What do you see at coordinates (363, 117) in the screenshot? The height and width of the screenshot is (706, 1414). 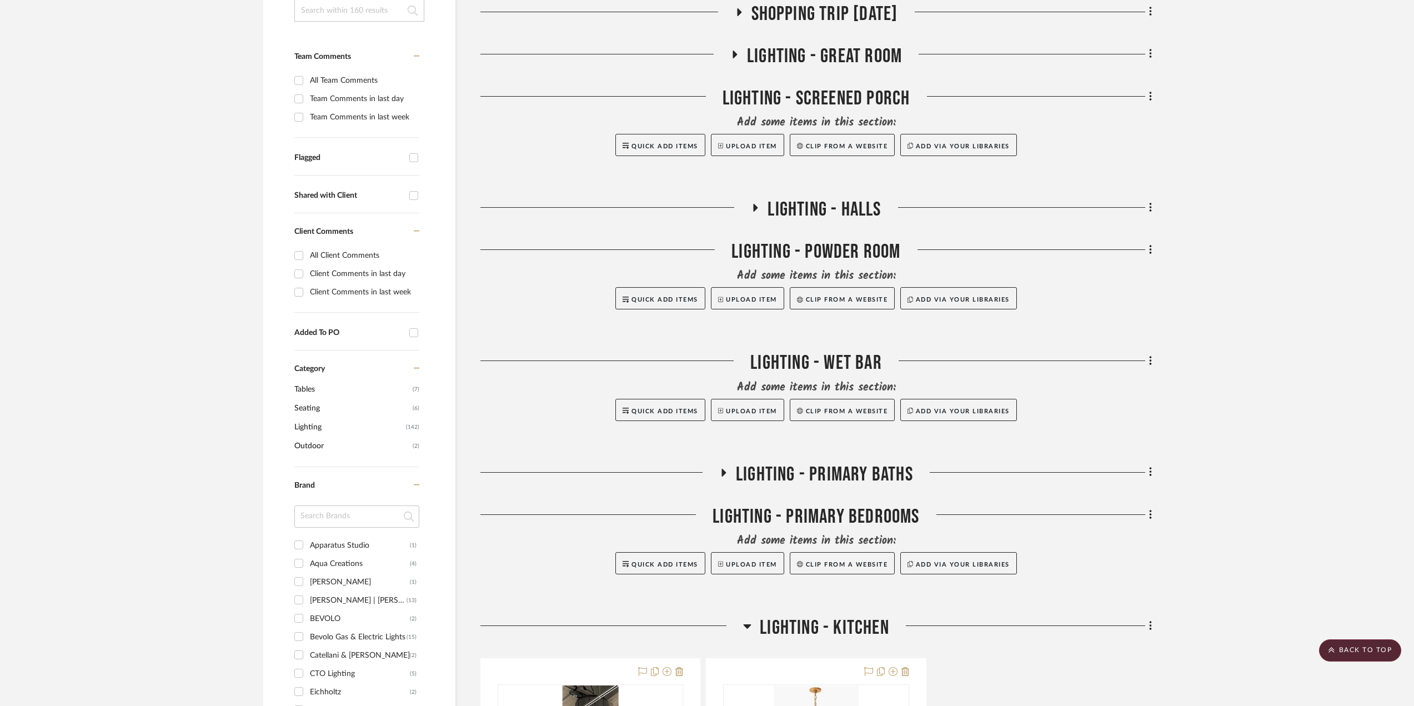 I see `div: Team Comments in last week` at bounding box center [363, 117].